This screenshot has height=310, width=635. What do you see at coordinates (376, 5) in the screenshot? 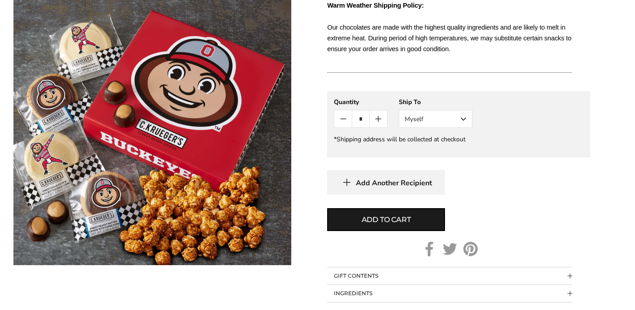
I see `span: Warm Weather Shipping Policy:` at bounding box center [376, 5].